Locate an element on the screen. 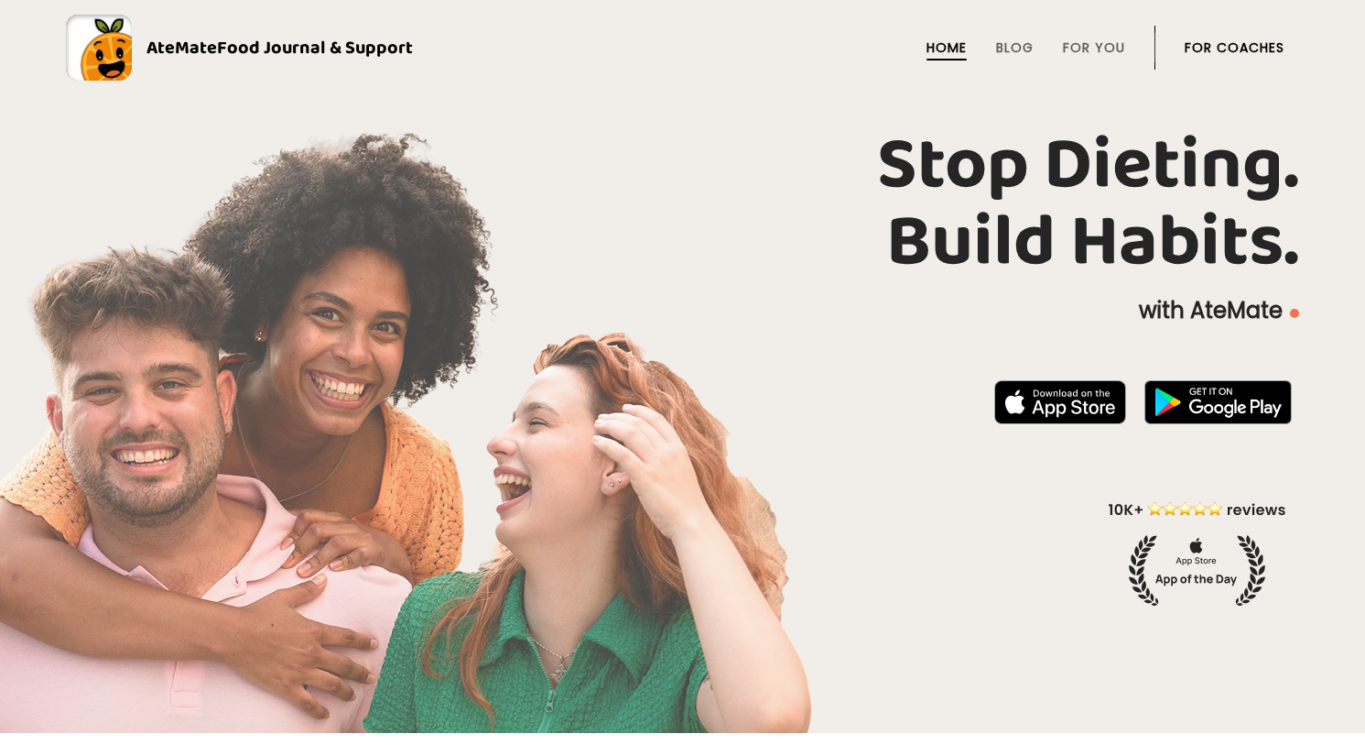  a: For Coaches is located at coordinates (1234, 48).